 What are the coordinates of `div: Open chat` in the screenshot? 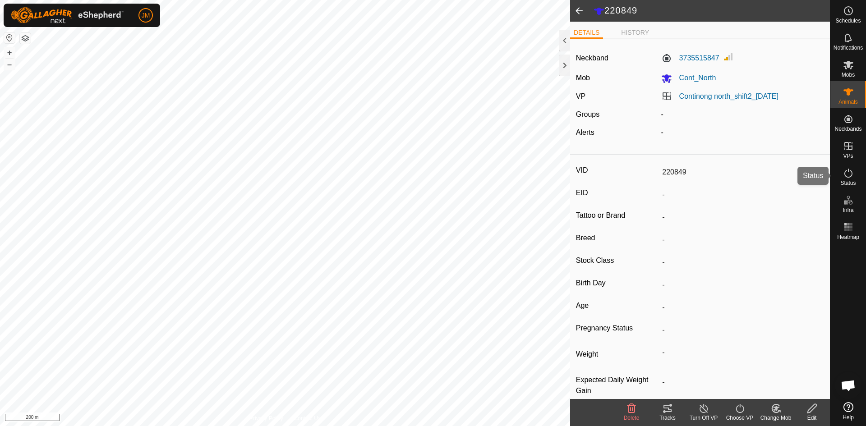 It's located at (848, 386).